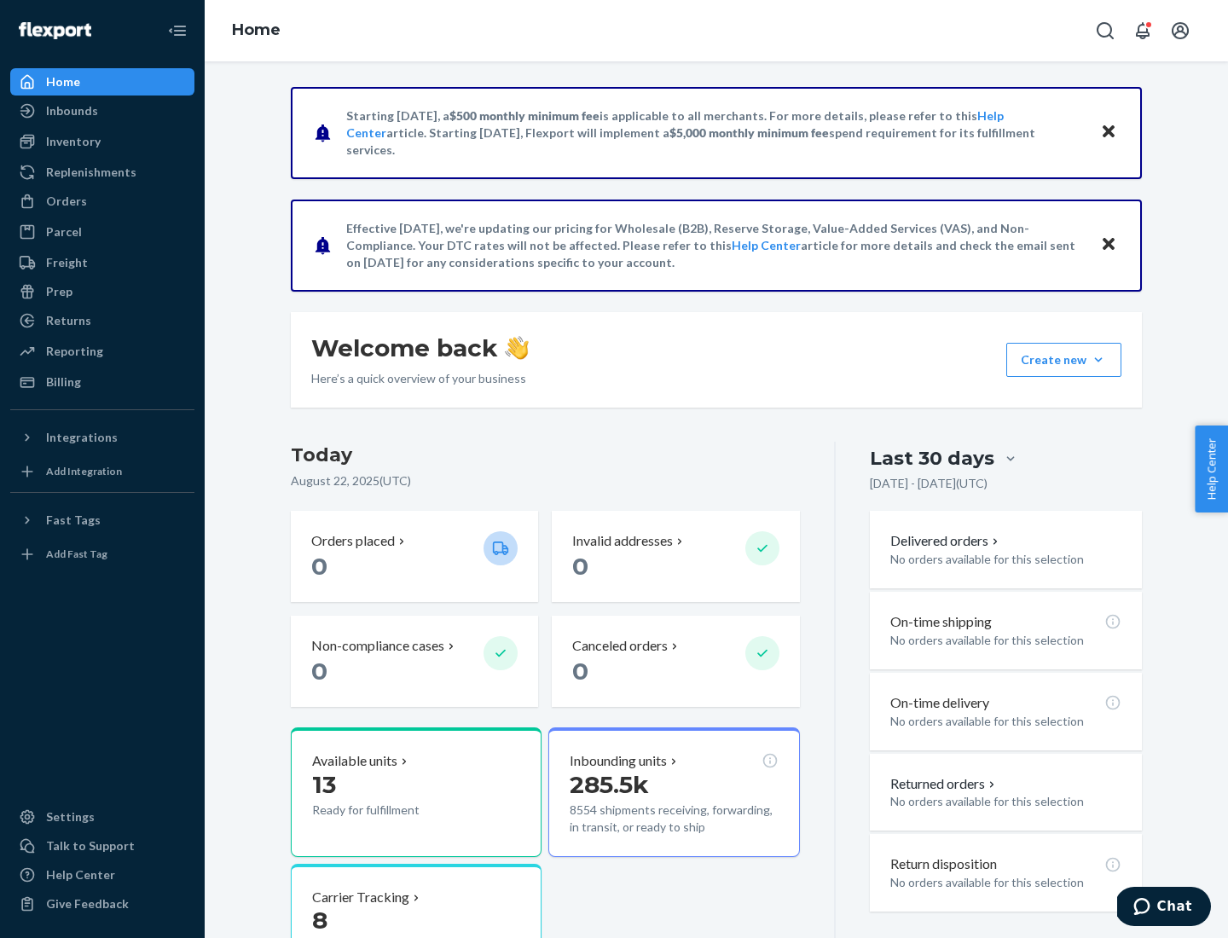 This screenshot has width=1228, height=938. What do you see at coordinates (102, 351) in the screenshot?
I see `a: Reporting` at bounding box center [102, 351].